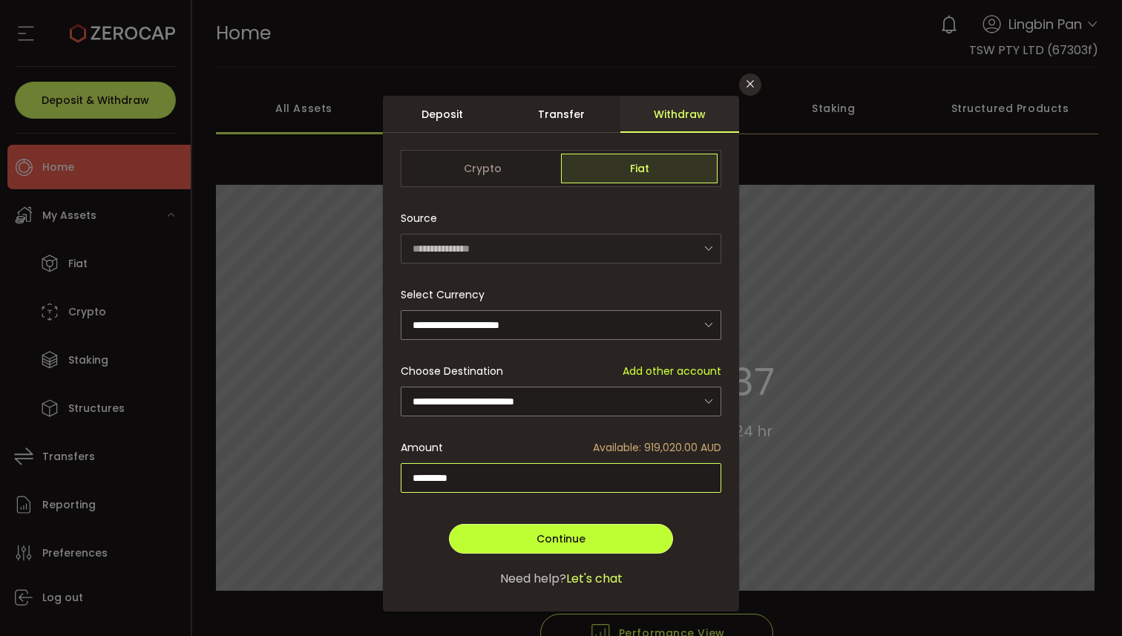  Describe the element at coordinates (422, 448) in the screenshot. I see `span: Amount` at that location.